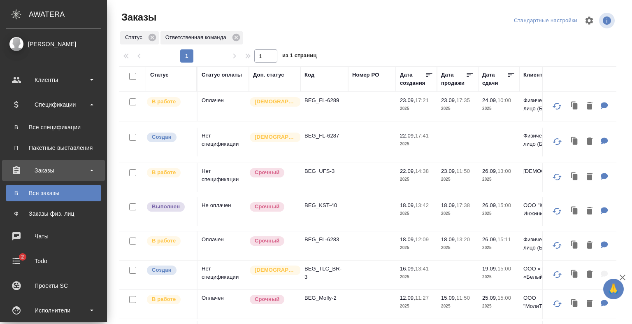 The image size is (632, 324). I want to click on div: Дата продажи, so click(454, 79).